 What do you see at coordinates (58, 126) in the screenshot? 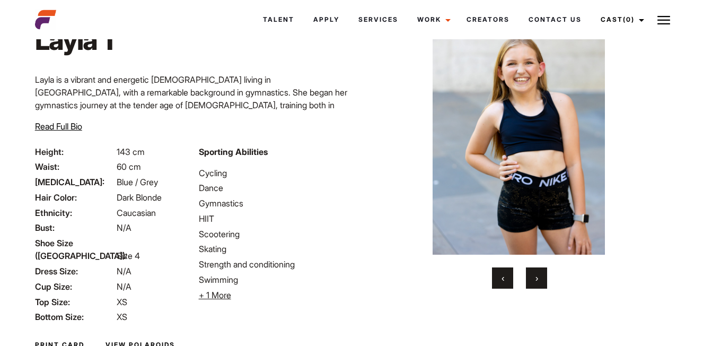
I see `button: Read Full Bio` at bounding box center [58, 126].